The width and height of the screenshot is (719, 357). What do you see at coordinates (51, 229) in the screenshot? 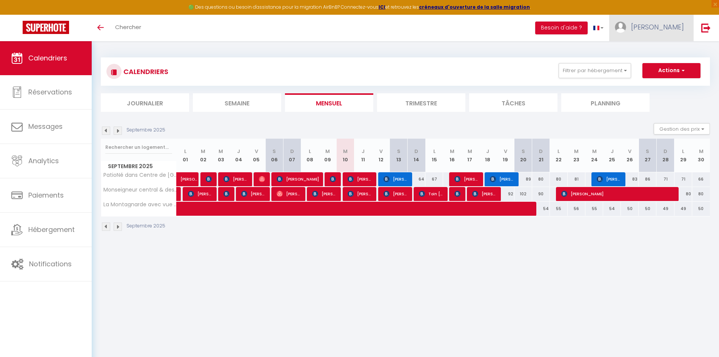
I see `span: Hébergement` at bounding box center [51, 229].